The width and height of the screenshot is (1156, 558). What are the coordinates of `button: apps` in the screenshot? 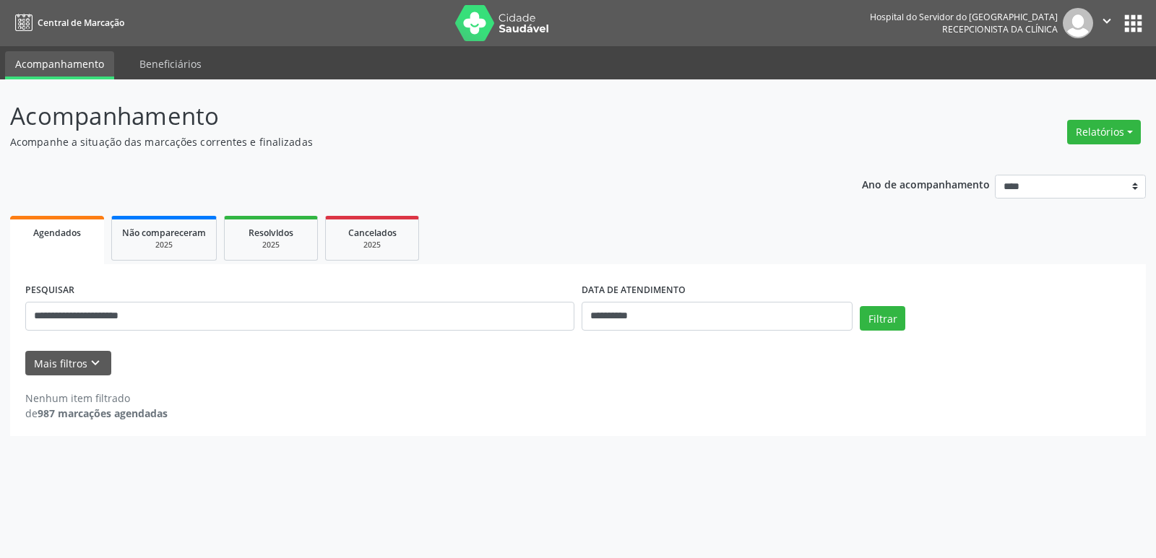 It's located at (1133, 23).